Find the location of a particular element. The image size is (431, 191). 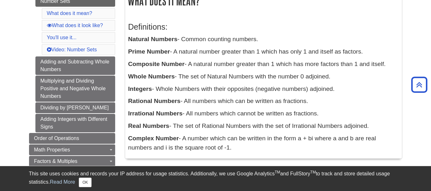

p: - The set of Rational Numbers with the set of Irrational Numbers adjoined. is located at coordinates (263, 126).